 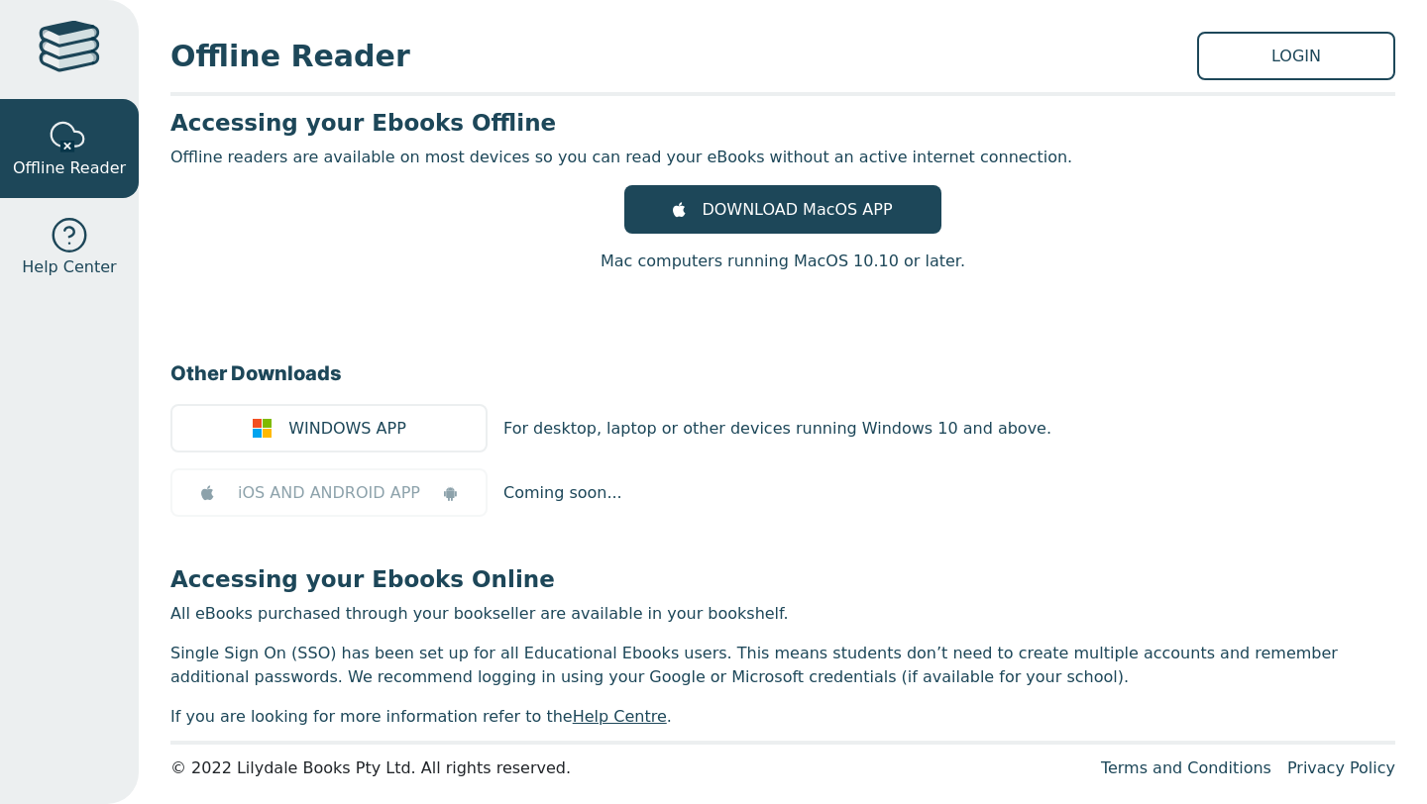 What do you see at coordinates (1186, 768) in the screenshot?
I see `a: Terms and Conditions` at bounding box center [1186, 768].